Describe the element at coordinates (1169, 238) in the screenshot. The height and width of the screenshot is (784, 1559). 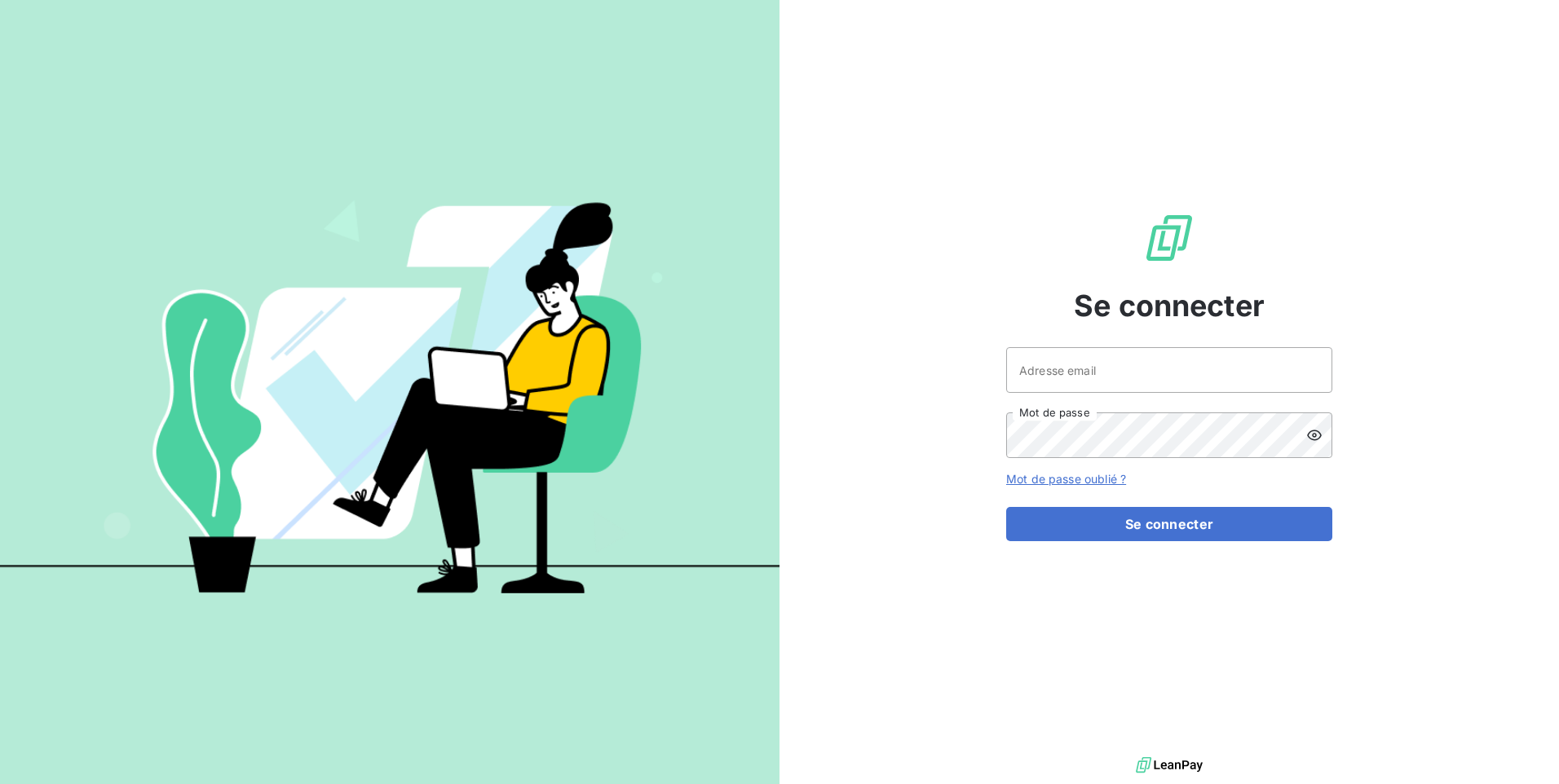
I see `img: Logo LeanPay` at that location.